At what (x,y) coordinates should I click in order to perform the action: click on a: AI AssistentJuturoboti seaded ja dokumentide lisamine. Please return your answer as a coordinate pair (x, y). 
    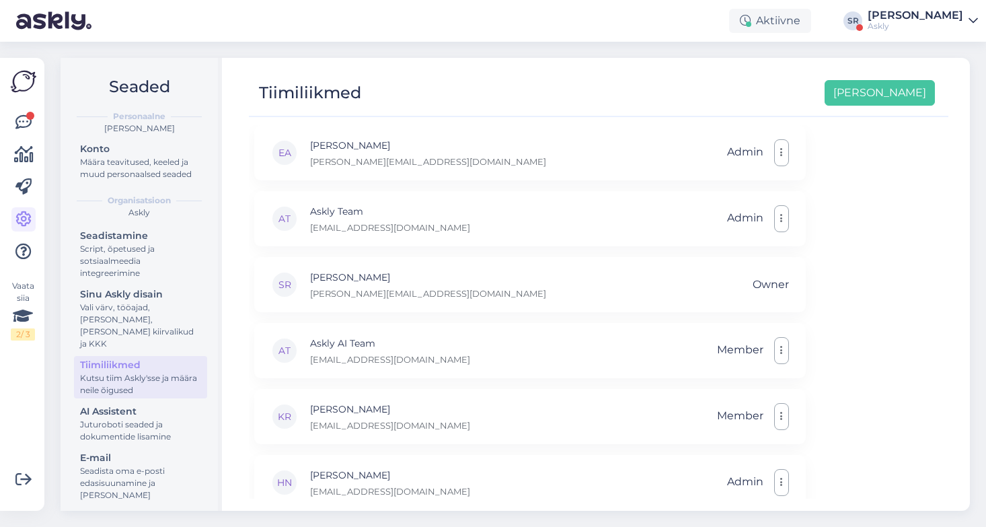
    Looking at the image, I should click on (141, 423).